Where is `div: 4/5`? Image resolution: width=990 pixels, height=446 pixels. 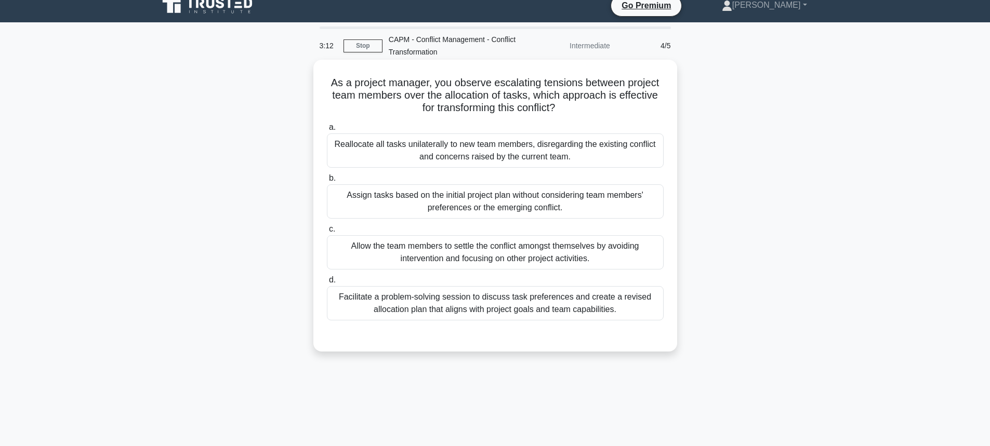
div: 4/5 is located at coordinates (646, 46).